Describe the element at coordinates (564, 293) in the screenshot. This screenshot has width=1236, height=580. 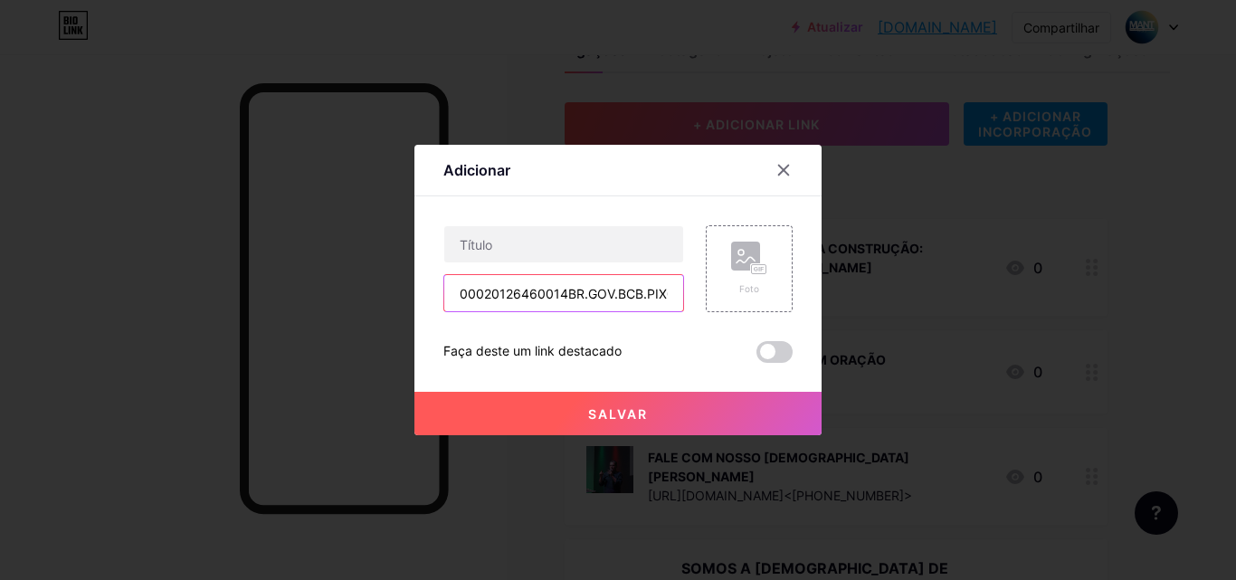
I see `input: URL` at that location.